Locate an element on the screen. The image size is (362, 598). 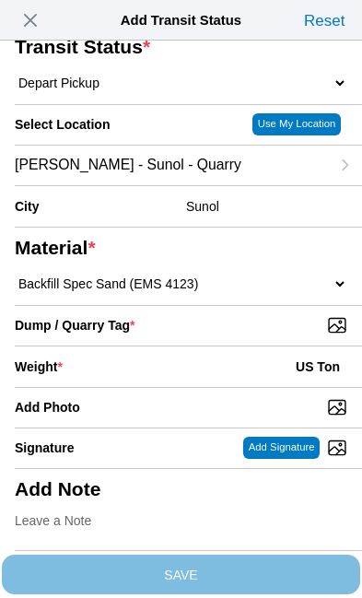
label: Select Location is located at coordinates (62, 124).